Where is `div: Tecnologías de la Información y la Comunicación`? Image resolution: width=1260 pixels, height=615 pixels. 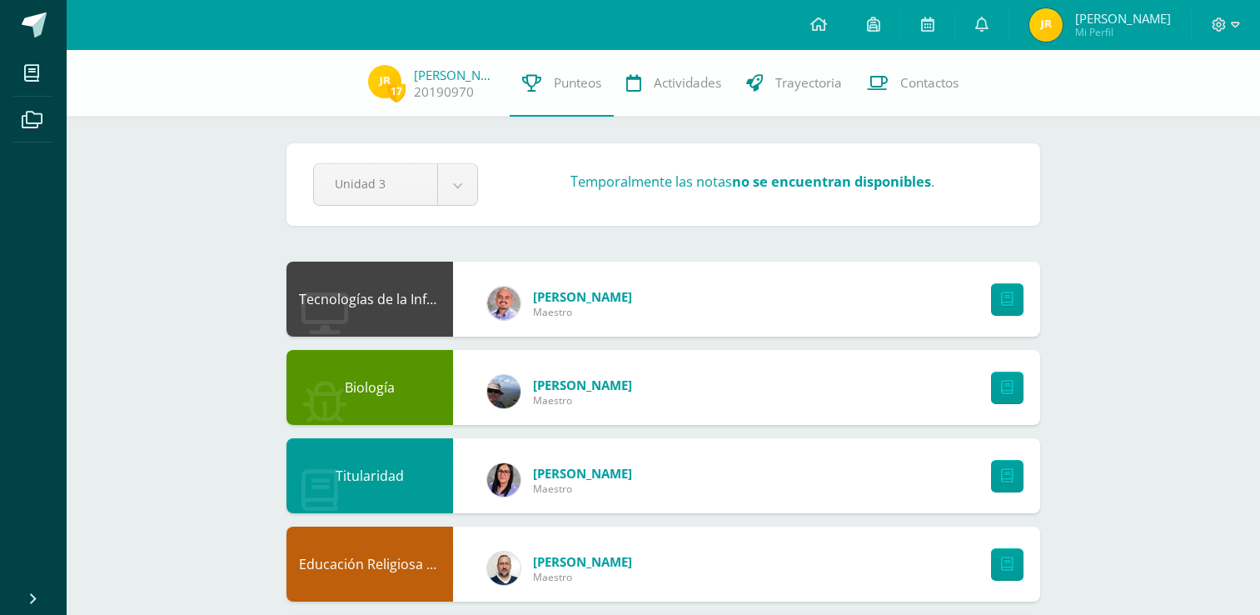
div: Tecnologías de la Información y la Comunicación is located at coordinates (370, 299).